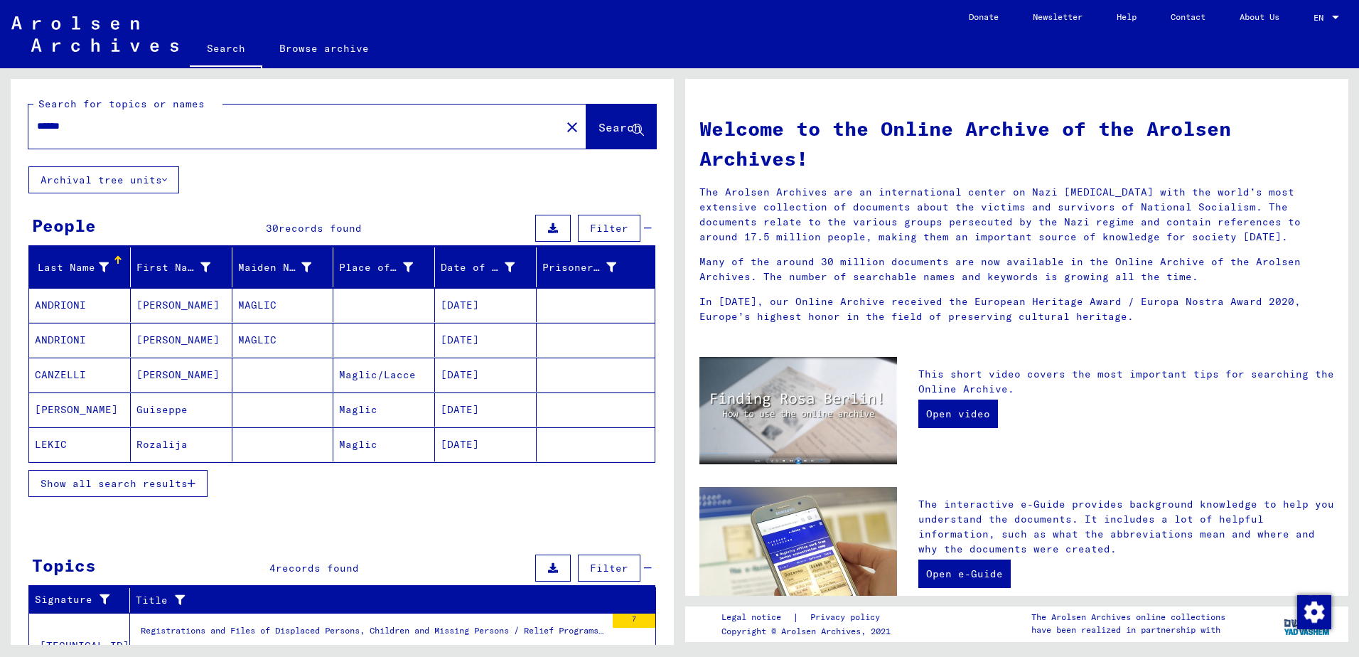 This screenshot has width=1359, height=657. I want to click on img: video.jpg, so click(798, 410).